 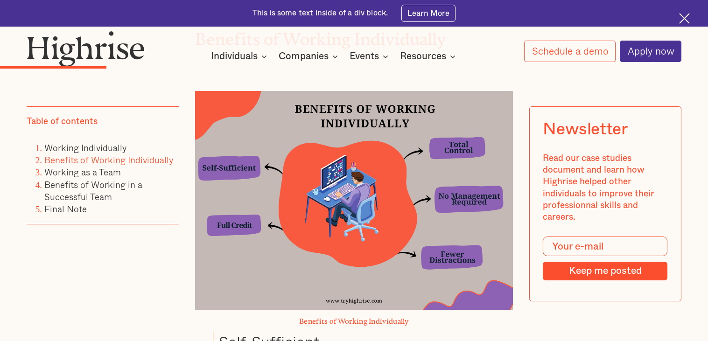 I want to click on img: Benefits of Working Individually, so click(x=354, y=200).